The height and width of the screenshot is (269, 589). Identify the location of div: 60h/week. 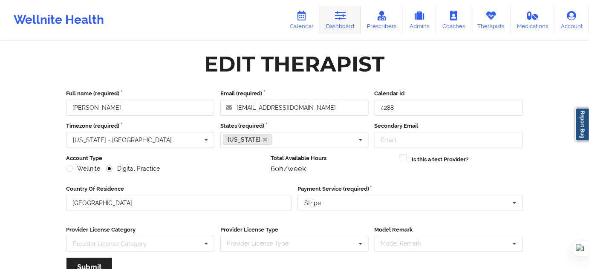
(332, 169).